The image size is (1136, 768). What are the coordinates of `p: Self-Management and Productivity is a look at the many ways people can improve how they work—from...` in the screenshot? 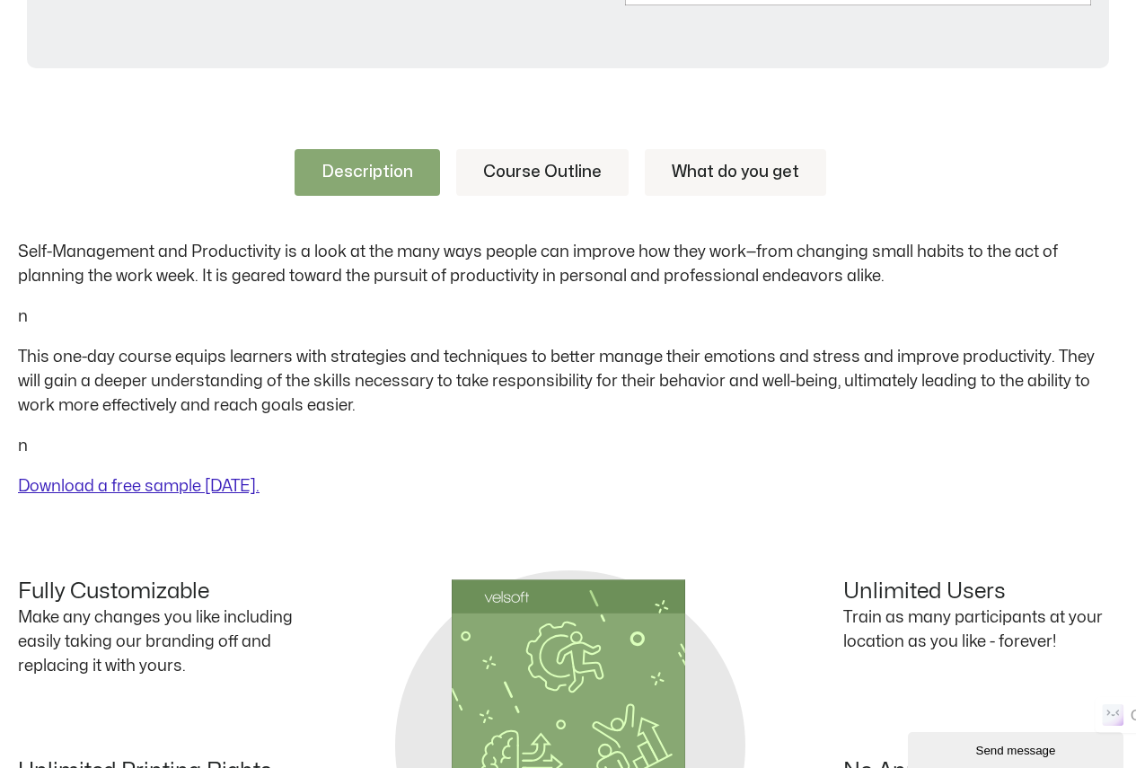 It's located at (568, 264).